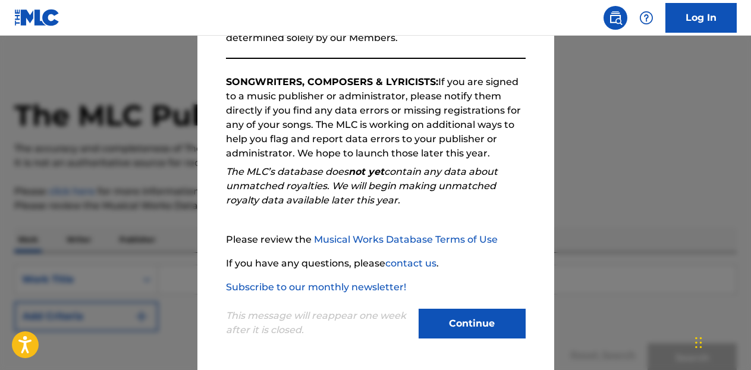 The image size is (751, 370). Describe the element at coordinates (361, 185) in the screenshot. I see `em: The MLC’s database does contain any data about unmatched royalties. We will begin making unmatche...` at that location.